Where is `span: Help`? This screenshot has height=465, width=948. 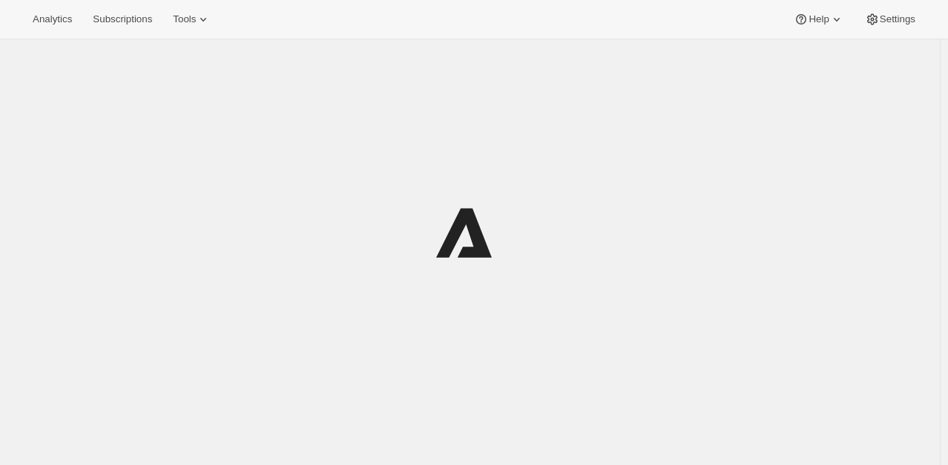
span: Help is located at coordinates (818, 19).